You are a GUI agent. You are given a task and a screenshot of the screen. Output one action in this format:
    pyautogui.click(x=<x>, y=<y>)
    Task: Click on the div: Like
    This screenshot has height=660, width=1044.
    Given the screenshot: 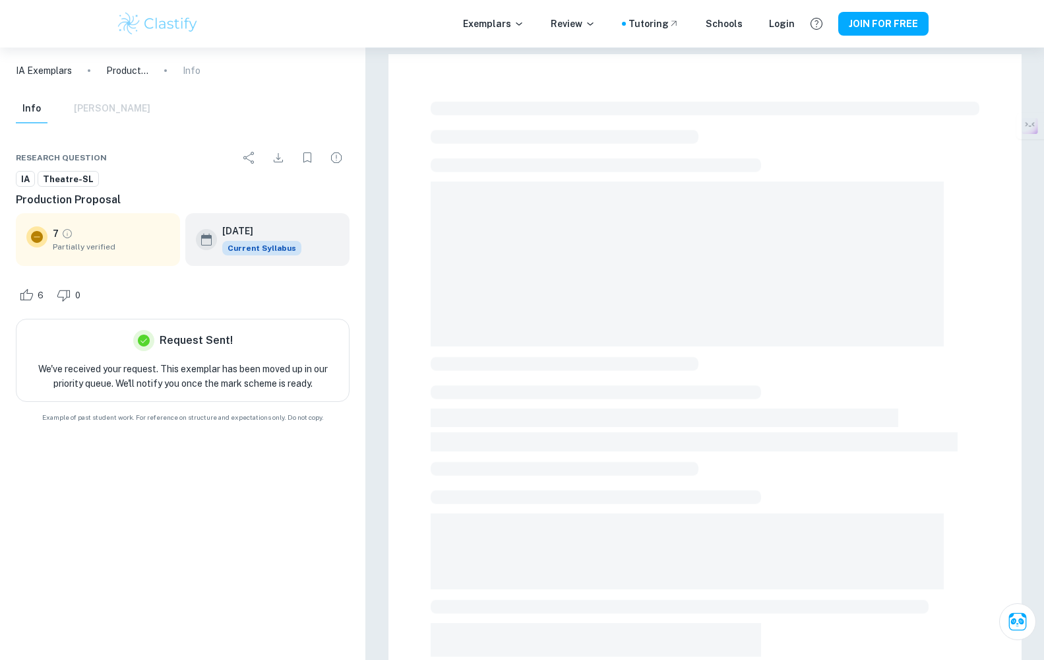 What is the action you would take?
    pyautogui.click(x=33, y=295)
    